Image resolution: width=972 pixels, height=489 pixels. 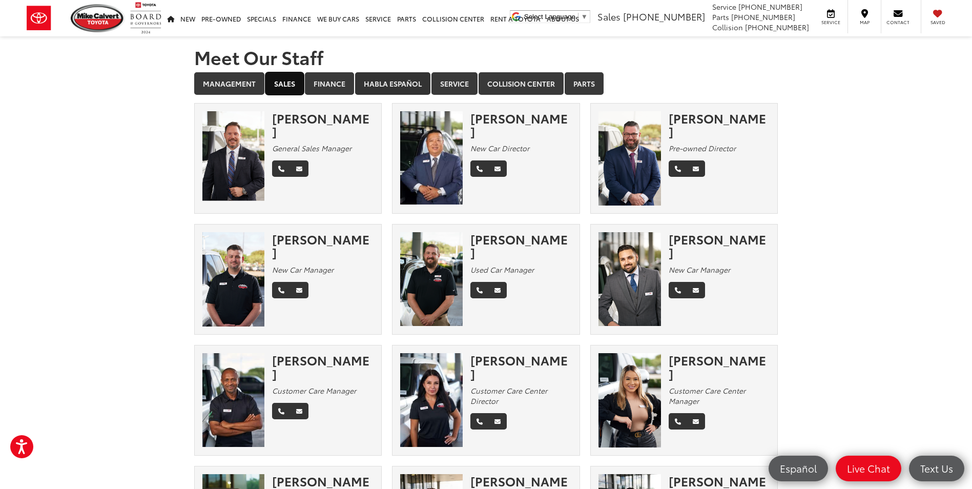 I want to click on img: Rickey George, so click(x=234, y=279).